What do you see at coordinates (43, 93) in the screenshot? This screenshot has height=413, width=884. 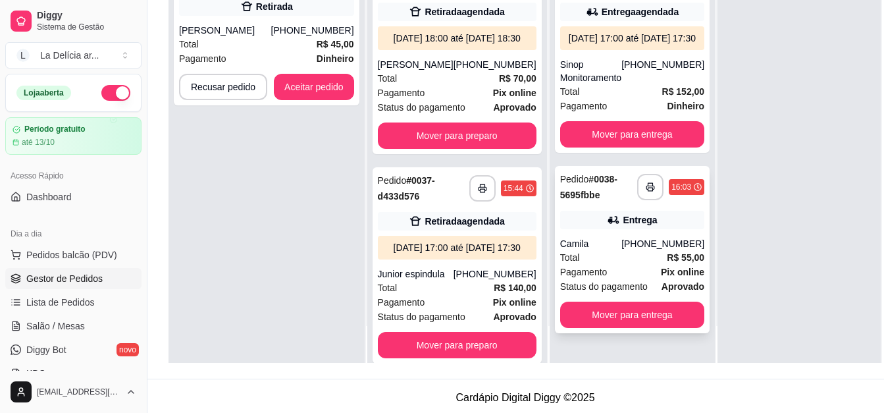 I see `div: Loja aberta` at bounding box center [43, 93].